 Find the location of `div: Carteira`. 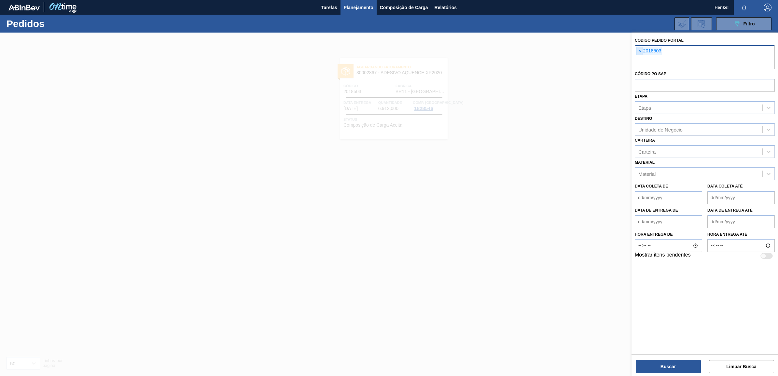

div: Carteira is located at coordinates (647, 152).